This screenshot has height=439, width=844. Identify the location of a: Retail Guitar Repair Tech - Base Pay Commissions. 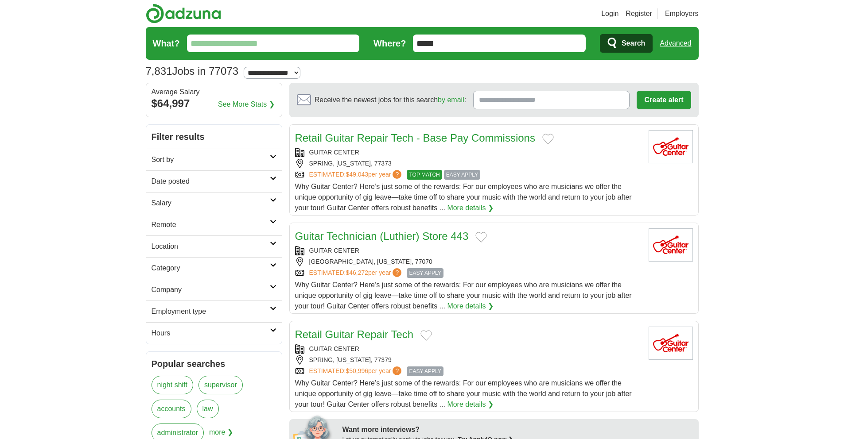
(415, 138).